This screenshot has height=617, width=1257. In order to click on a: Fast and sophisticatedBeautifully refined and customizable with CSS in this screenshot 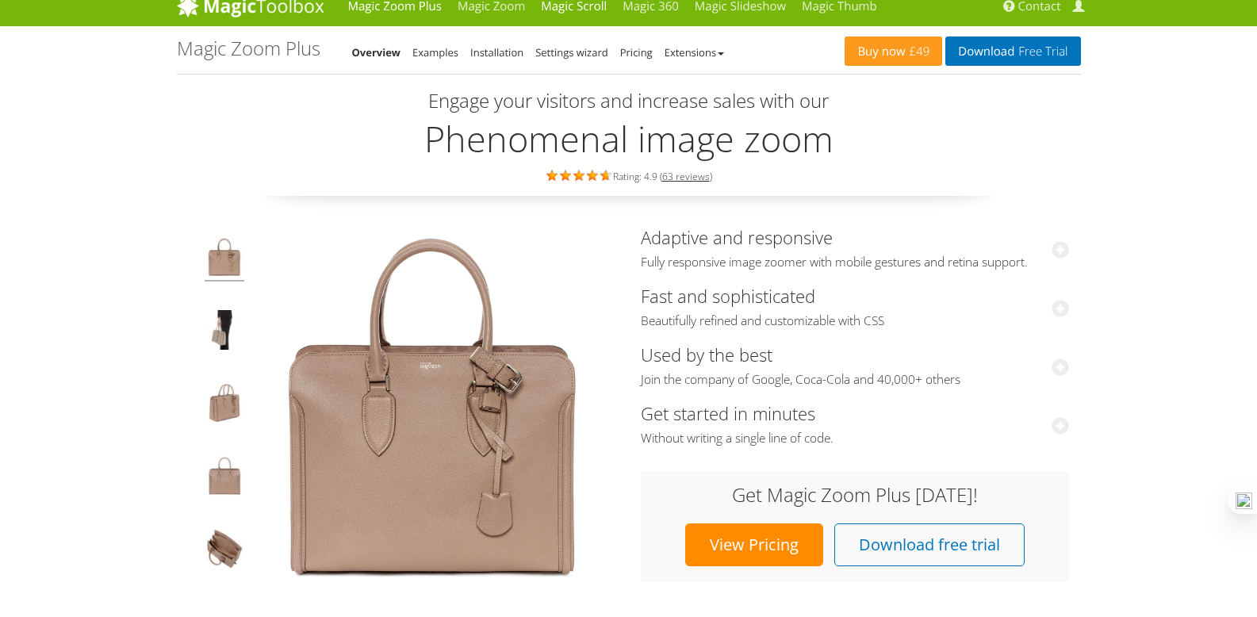, I will do `click(855, 306)`.